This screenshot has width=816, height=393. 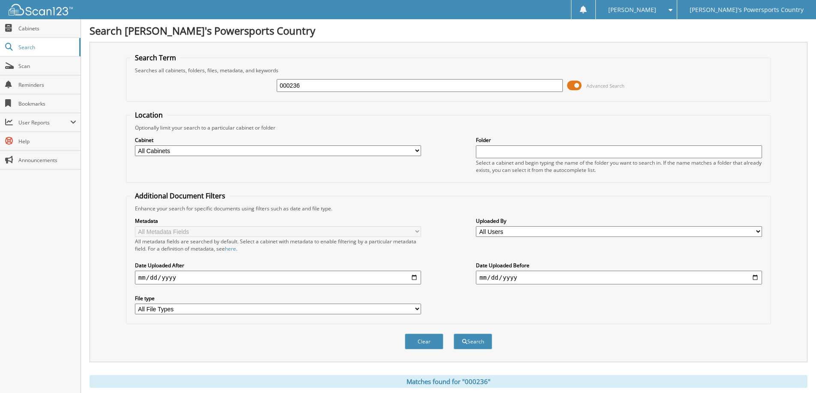 I want to click on button: Clear, so click(x=424, y=342).